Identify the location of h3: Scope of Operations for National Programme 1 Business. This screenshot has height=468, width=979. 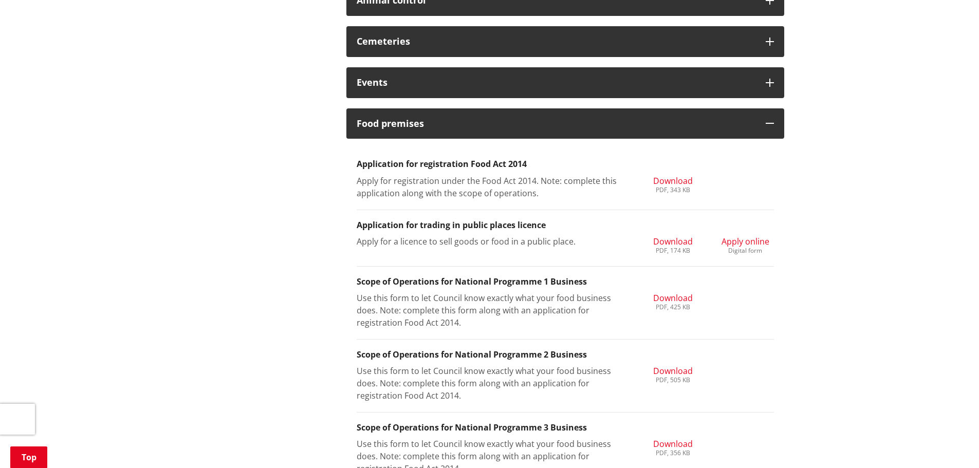
(565, 282).